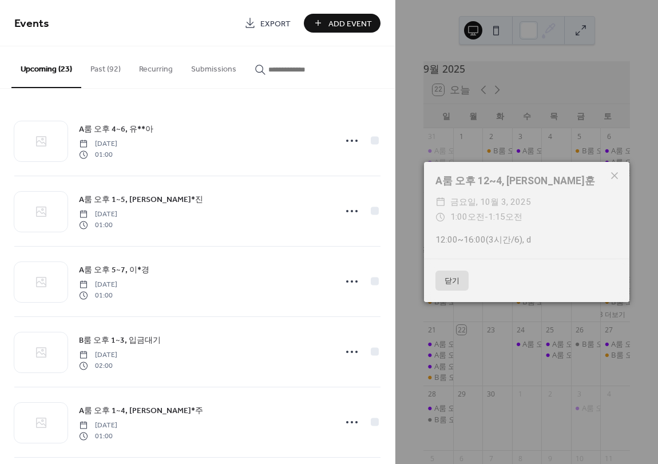 This screenshot has width=658, height=464. I want to click on span: 금요일, 10월 3, 2025, so click(490, 202).